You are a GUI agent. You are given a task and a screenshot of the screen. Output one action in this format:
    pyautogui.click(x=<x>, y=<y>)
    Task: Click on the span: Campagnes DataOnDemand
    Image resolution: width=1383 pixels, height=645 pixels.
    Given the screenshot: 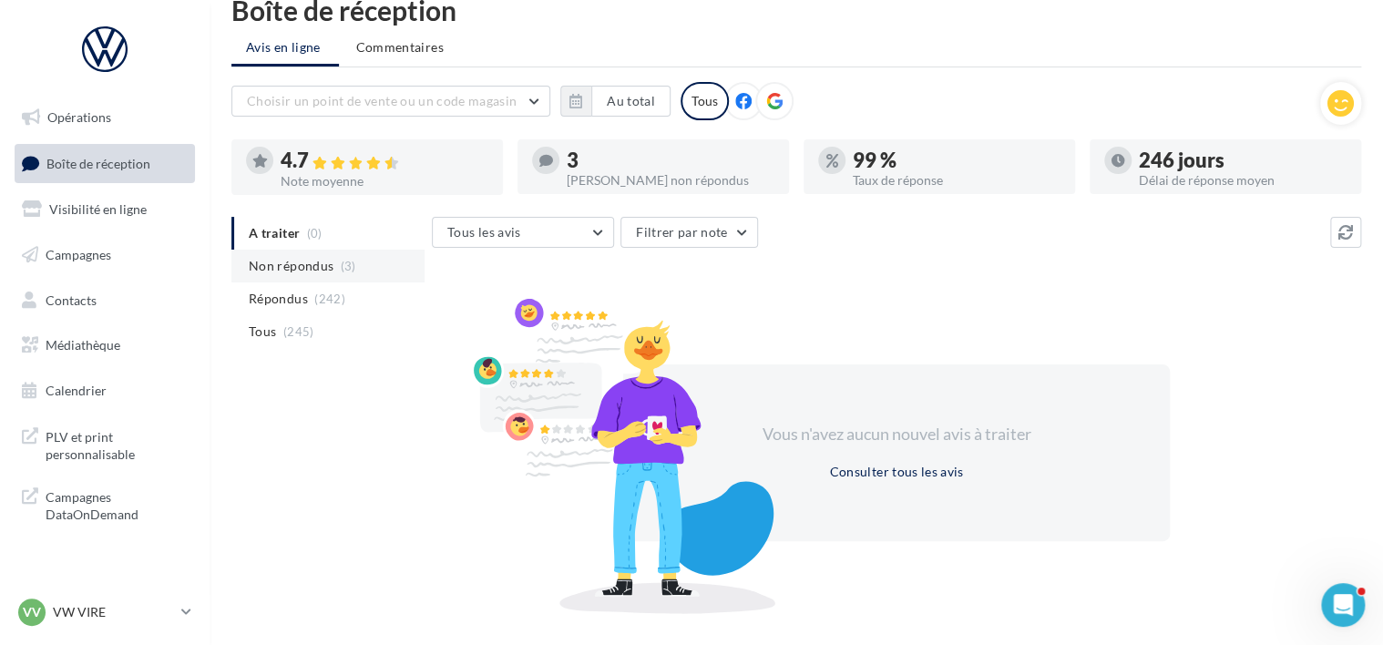 What is the action you would take?
    pyautogui.click(x=117, y=504)
    